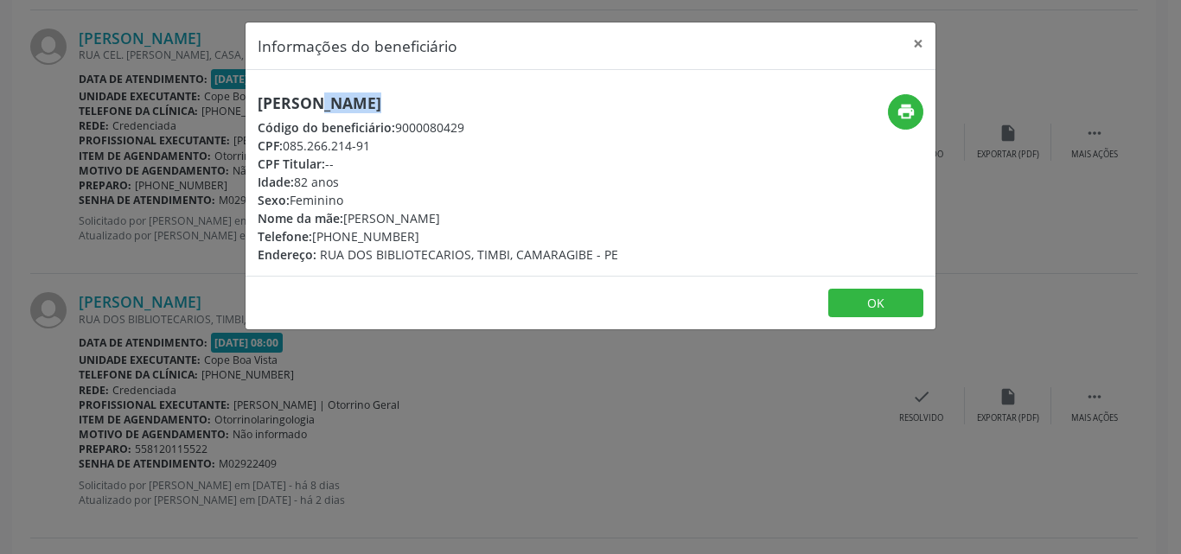 The width and height of the screenshot is (1181, 554). What do you see at coordinates (438, 200) in the screenshot?
I see `div: Feminino` at bounding box center [438, 200].